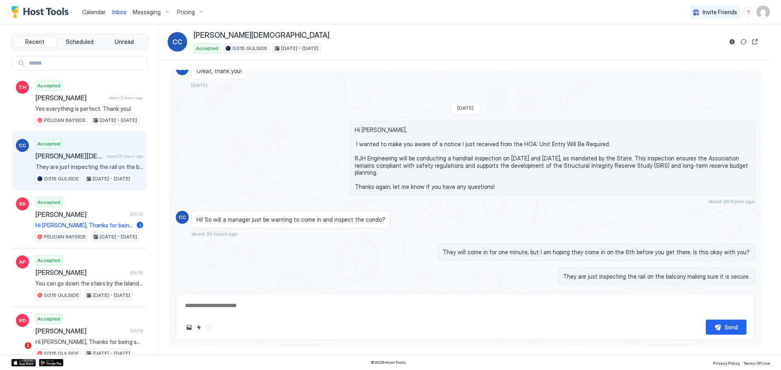  Describe the element at coordinates (726, 327) in the screenshot. I see `button: Send` at that location.